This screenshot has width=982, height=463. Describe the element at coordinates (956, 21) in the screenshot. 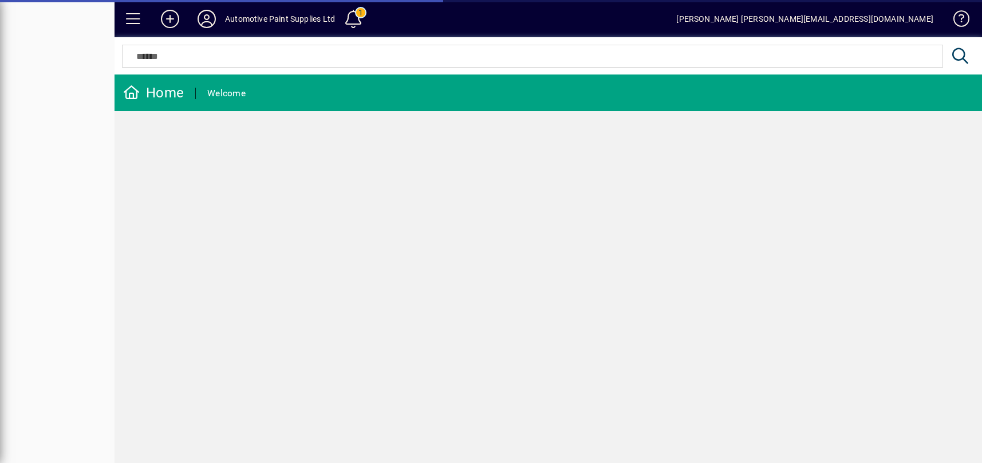

I see `a: Knowledge Base` at that location.